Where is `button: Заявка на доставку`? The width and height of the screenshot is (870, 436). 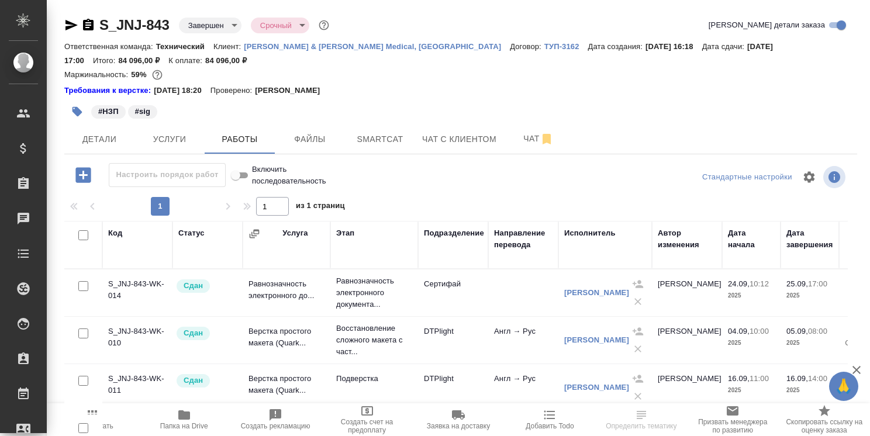 button: Заявка на доставку is located at coordinates (459, 420).